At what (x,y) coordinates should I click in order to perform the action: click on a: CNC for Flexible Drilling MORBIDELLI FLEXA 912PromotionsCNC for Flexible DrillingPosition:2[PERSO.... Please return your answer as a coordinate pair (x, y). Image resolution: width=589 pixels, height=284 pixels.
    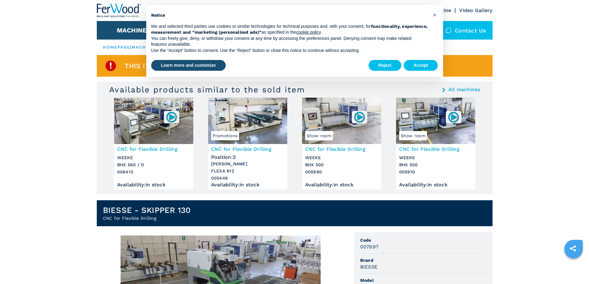
    Looking at the image, I should click on (248, 143).